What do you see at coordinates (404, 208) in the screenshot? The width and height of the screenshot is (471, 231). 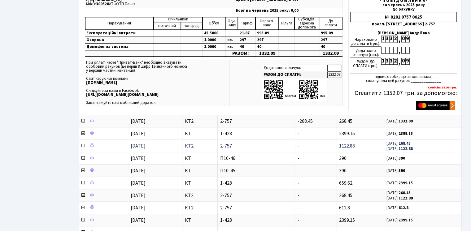 I see `b: 612.8` at bounding box center [404, 208].